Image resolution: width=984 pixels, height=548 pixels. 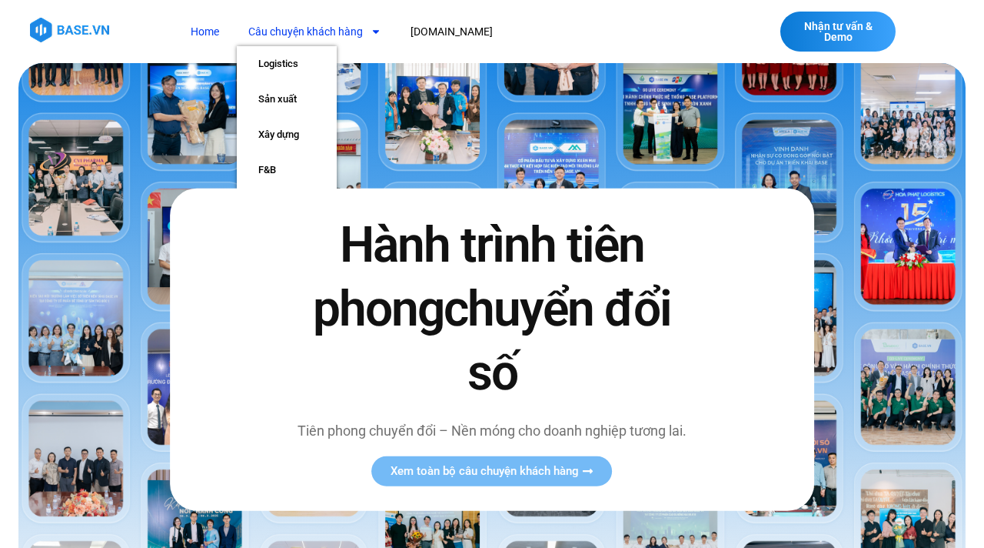 I want to click on a: Nhận tư vấn & Demo, so click(x=838, y=32).